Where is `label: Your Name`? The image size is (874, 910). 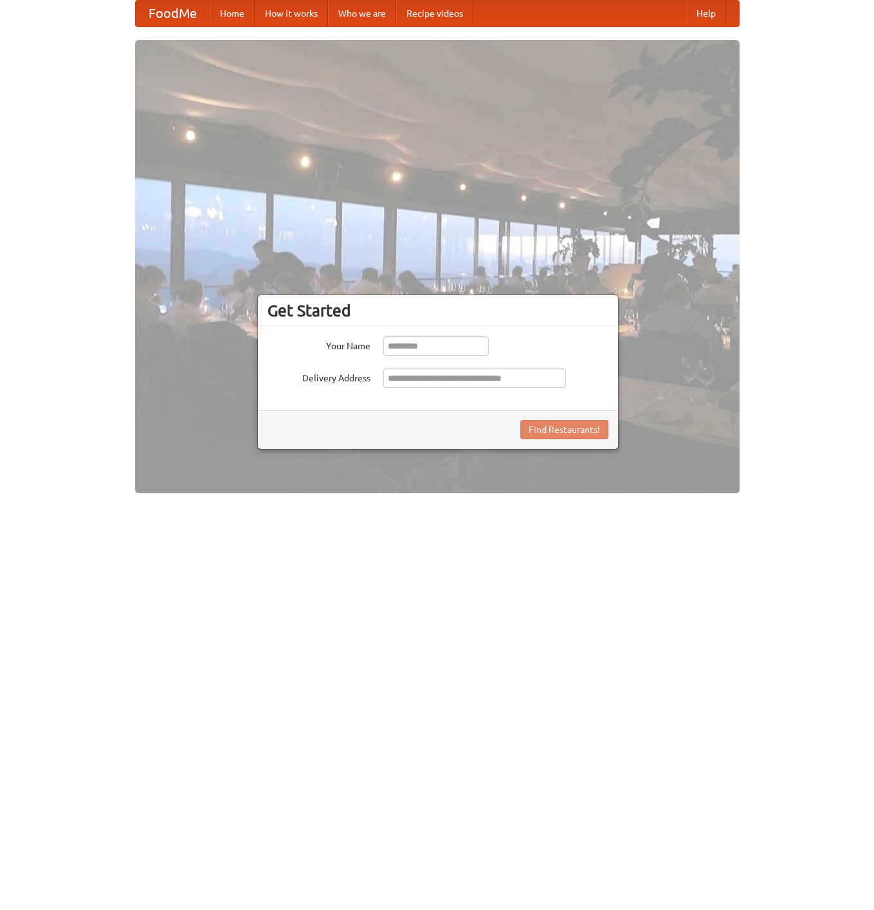
label: Your Name is located at coordinates (319, 344).